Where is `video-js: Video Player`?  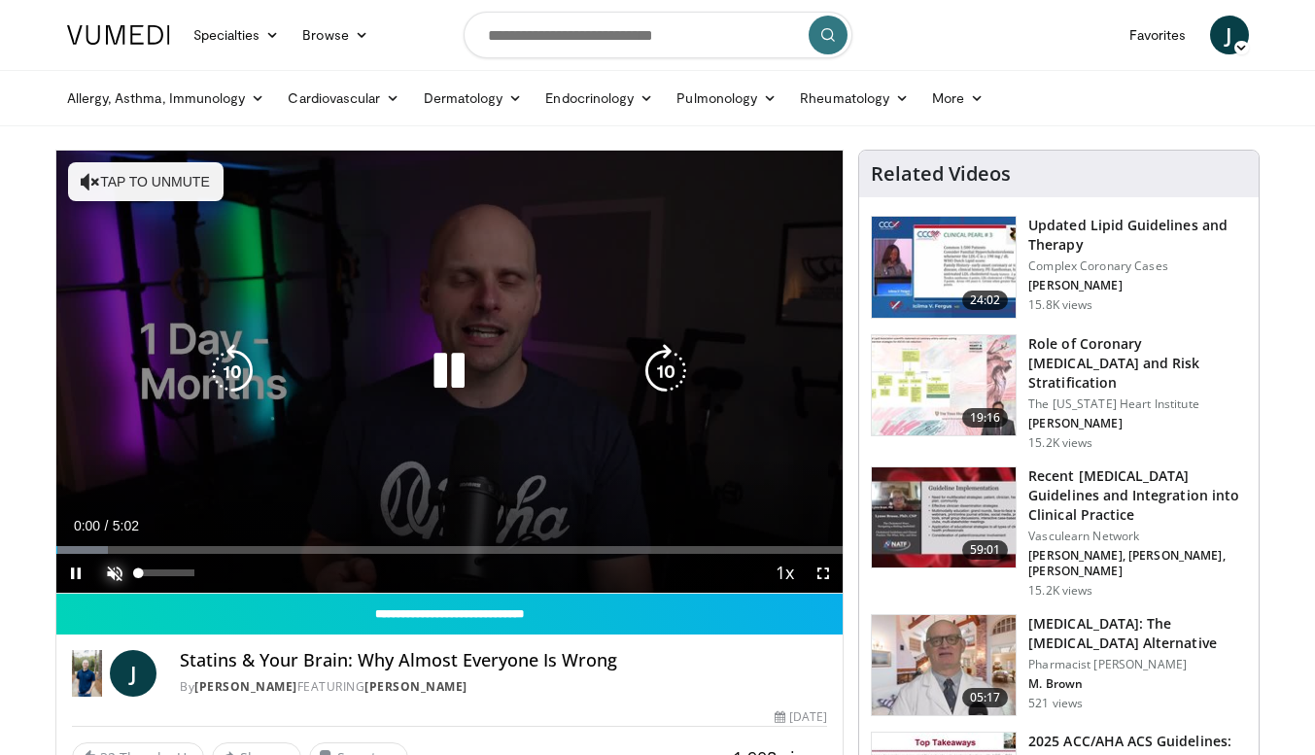
video-js: Video Player is located at coordinates (450, 372).